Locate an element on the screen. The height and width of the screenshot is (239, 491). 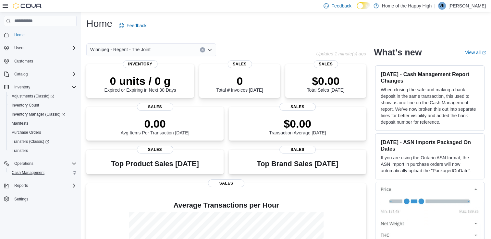
a: View allExternal link is located at coordinates (475, 53).